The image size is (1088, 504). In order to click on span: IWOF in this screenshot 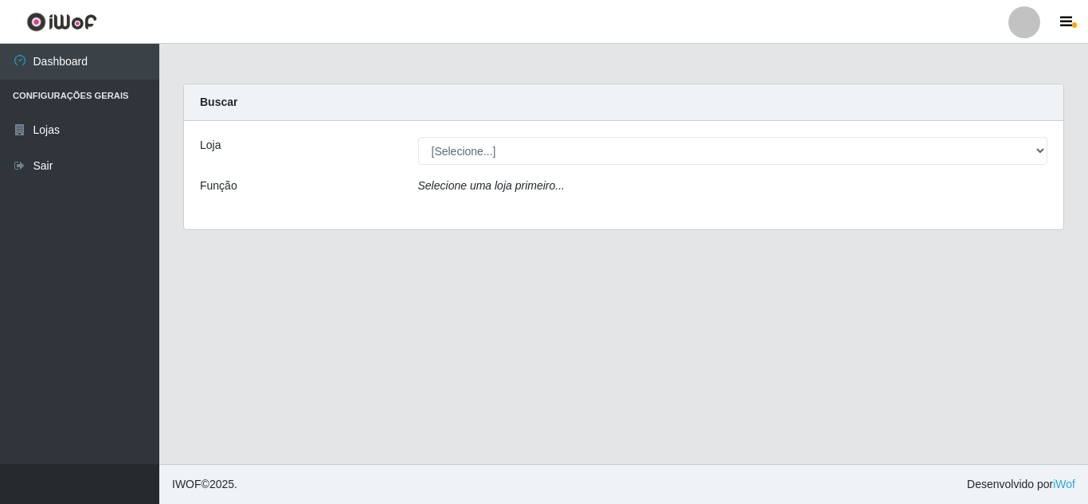, I will do `click(186, 484)`.